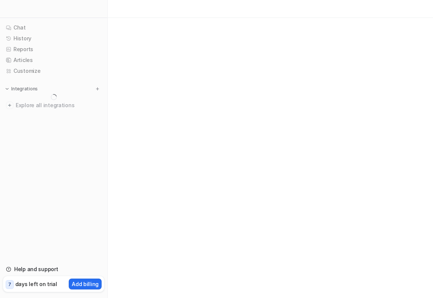 This screenshot has width=433, height=298. I want to click on a: Explore all integrations, so click(53, 105).